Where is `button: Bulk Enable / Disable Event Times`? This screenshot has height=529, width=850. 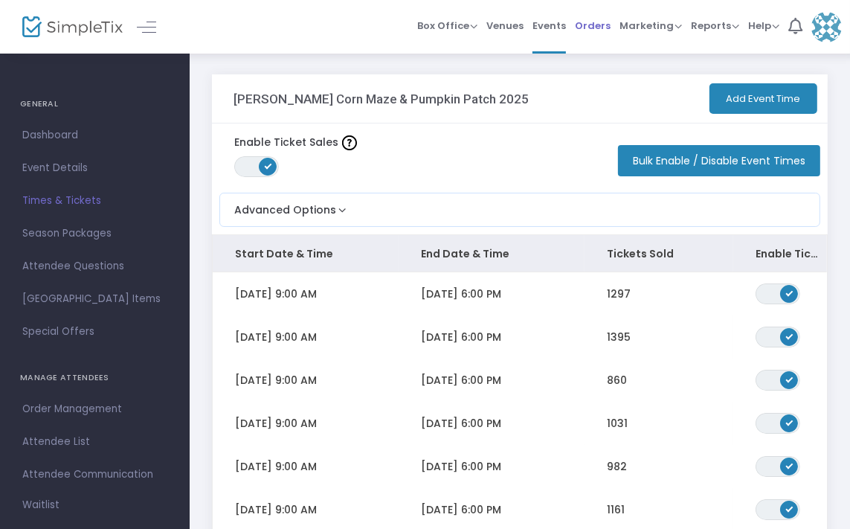 button: Bulk Enable / Disable Event Times is located at coordinates (719, 161).